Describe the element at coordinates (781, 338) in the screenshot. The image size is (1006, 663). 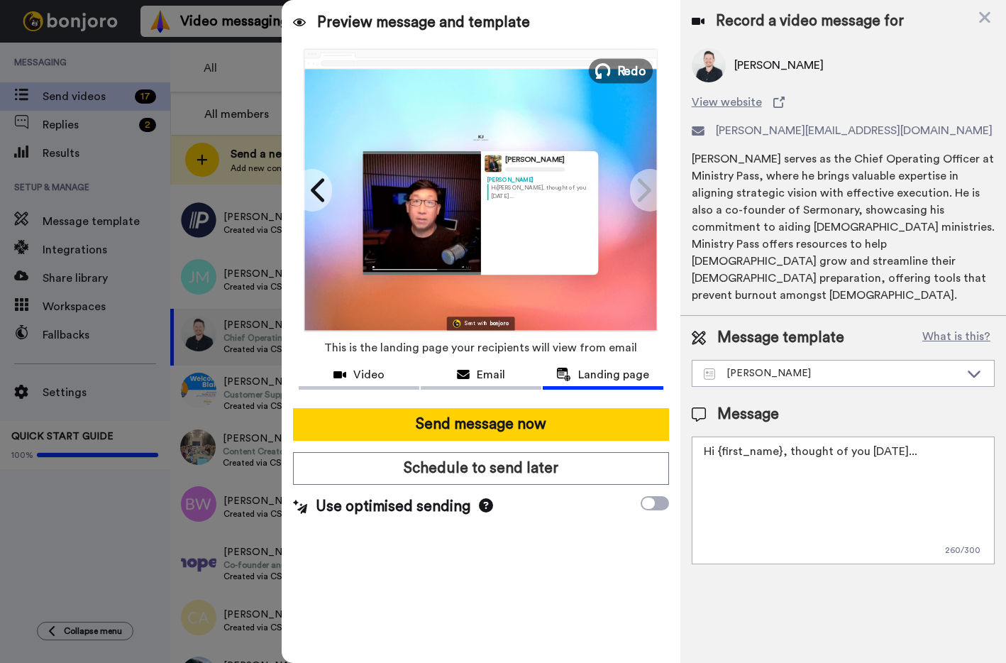
I see `span: Message template` at that location.